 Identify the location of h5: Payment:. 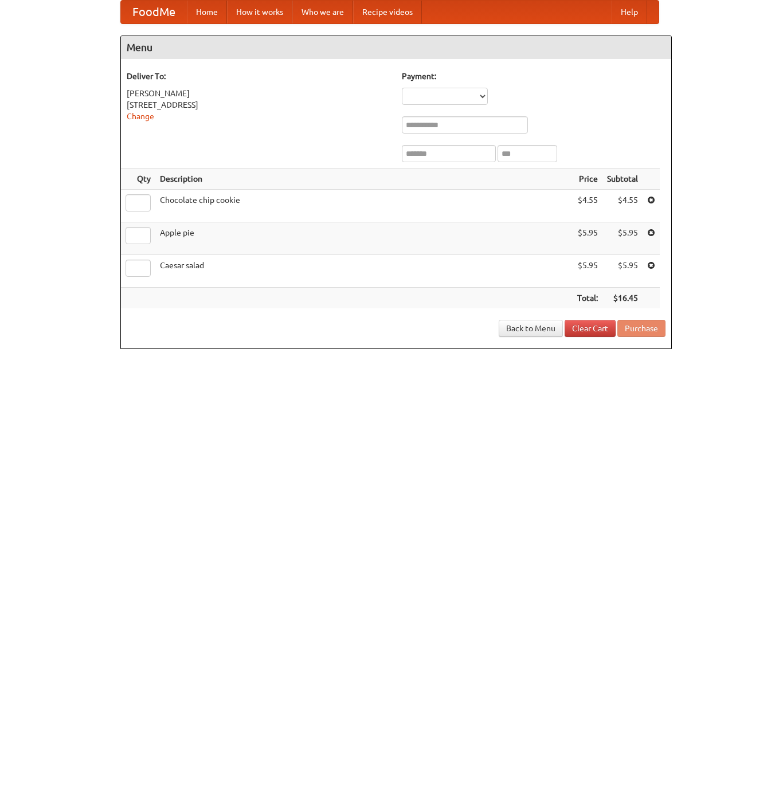
(534, 76).